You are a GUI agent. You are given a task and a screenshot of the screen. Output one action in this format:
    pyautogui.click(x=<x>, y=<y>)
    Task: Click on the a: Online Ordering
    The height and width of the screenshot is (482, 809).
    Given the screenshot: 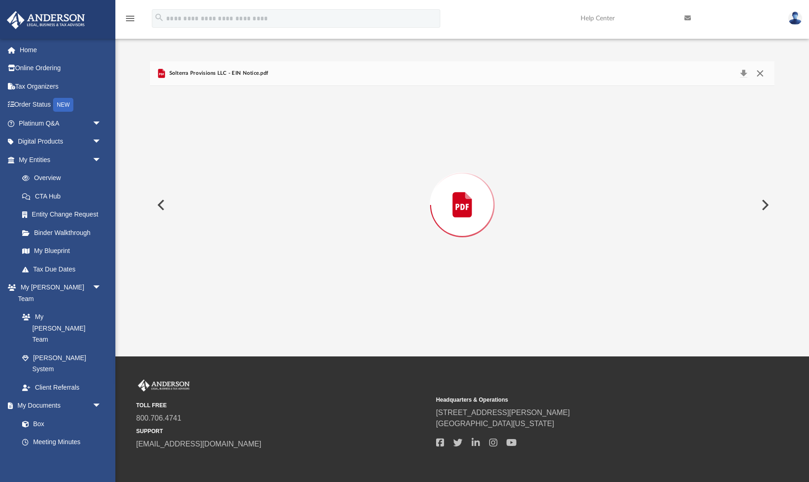 What is the action you would take?
    pyautogui.click(x=61, y=68)
    